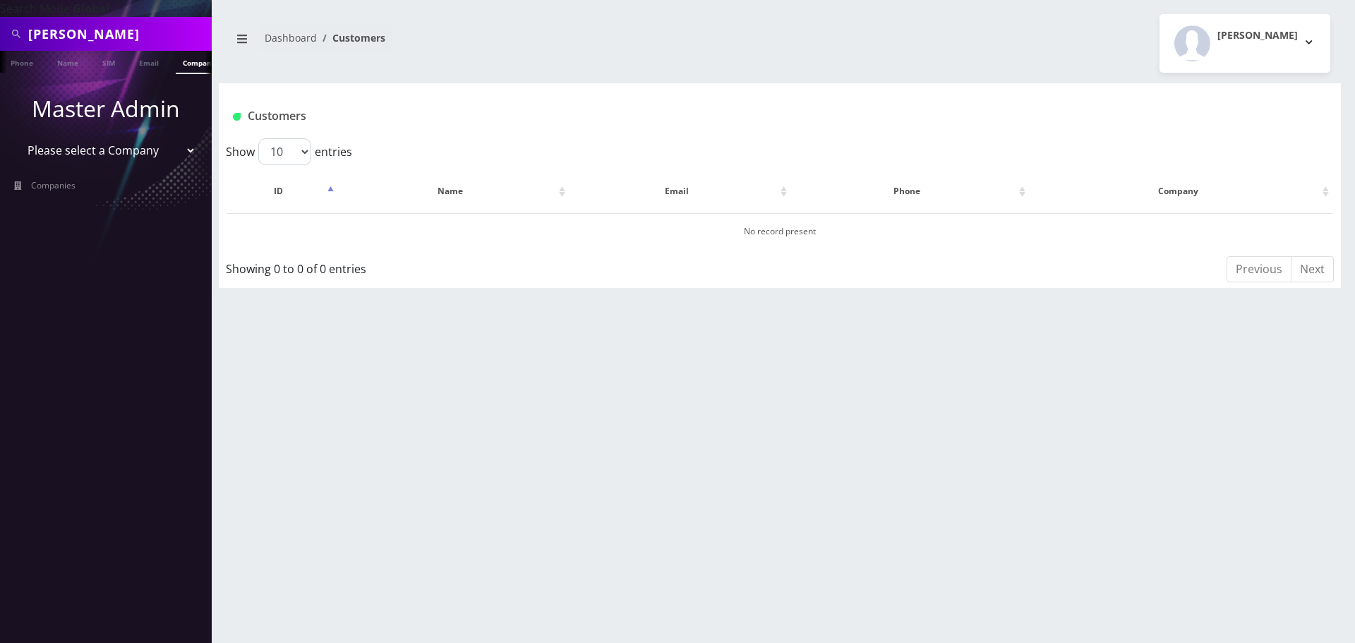 The height and width of the screenshot is (643, 1355). I want to click on th: Name: activate to sort column ascending, so click(454, 191).